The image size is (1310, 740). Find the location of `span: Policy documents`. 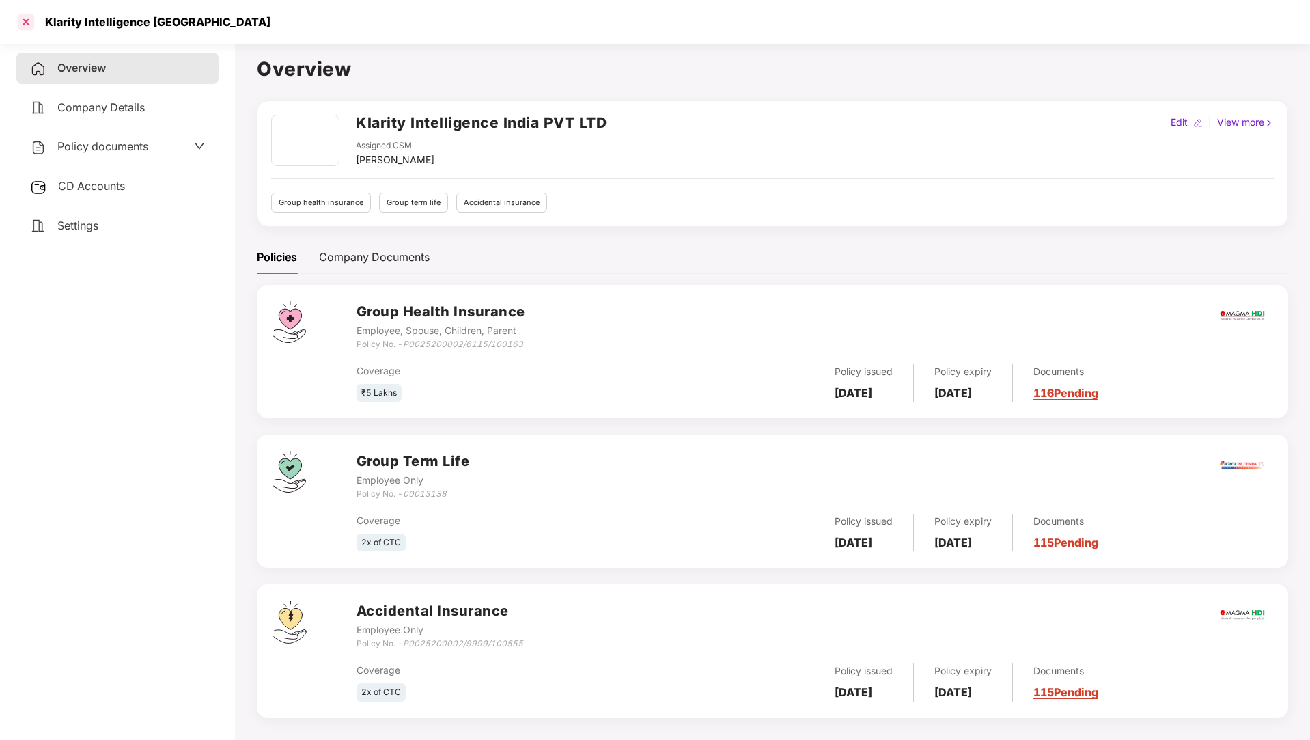

span: Policy documents is located at coordinates (102, 146).